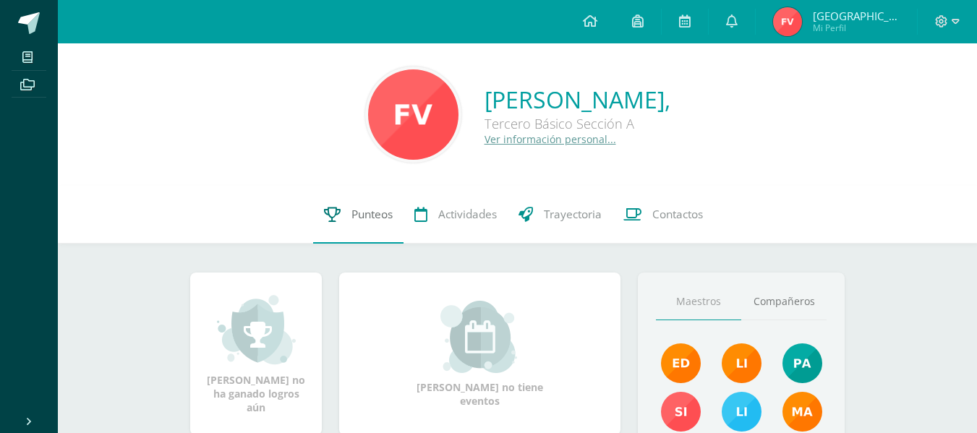  What do you see at coordinates (788, 22) in the screenshot?
I see `img: 6495a5ec7aeeed389f61bcc63171547b.png` at bounding box center [788, 22].